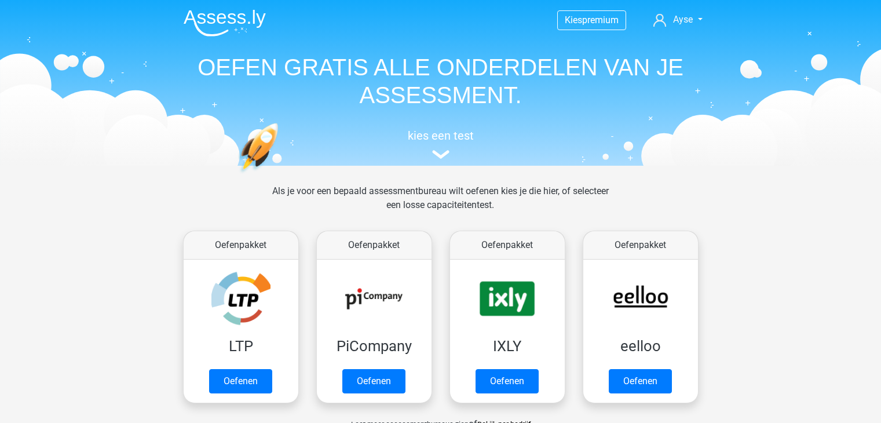  What do you see at coordinates (440, 205) in the screenshot?
I see `div: Als je voor een bepaald assessmentbureau wilt oefenen kies je die hier, of selecteer een losse ca...` at bounding box center [440, 205].